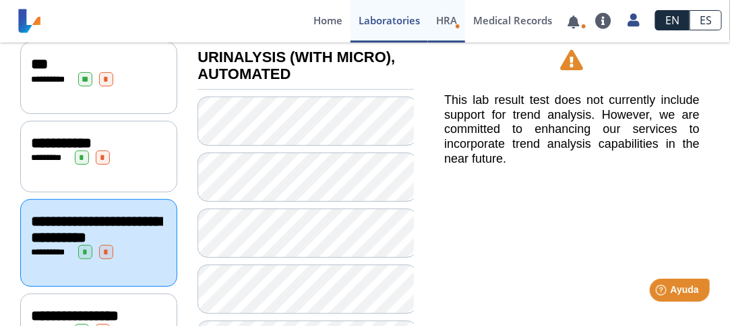 This screenshot has height=326, width=730. I want to click on span: Ayuda, so click(75, 16).